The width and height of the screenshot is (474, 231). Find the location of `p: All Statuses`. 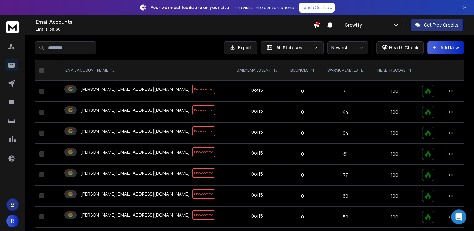

p: All Statuses is located at coordinates (294, 48).